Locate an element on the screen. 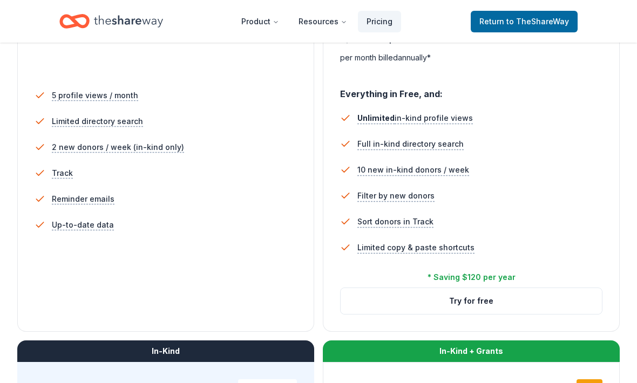  a: Returnto TheShareWay is located at coordinates (524, 22).